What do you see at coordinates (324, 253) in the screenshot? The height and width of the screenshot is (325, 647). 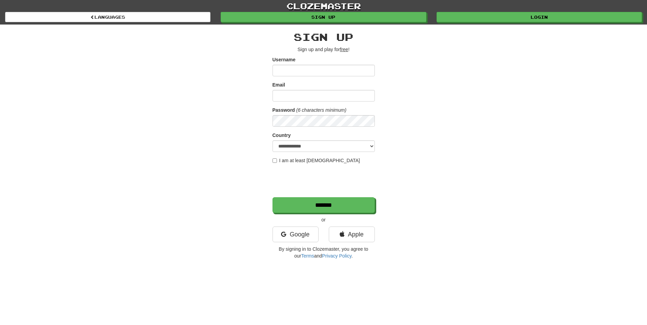 I see `p: By signing in to Clozemaster, you agree to our and .` at bounding box center [324, 253].